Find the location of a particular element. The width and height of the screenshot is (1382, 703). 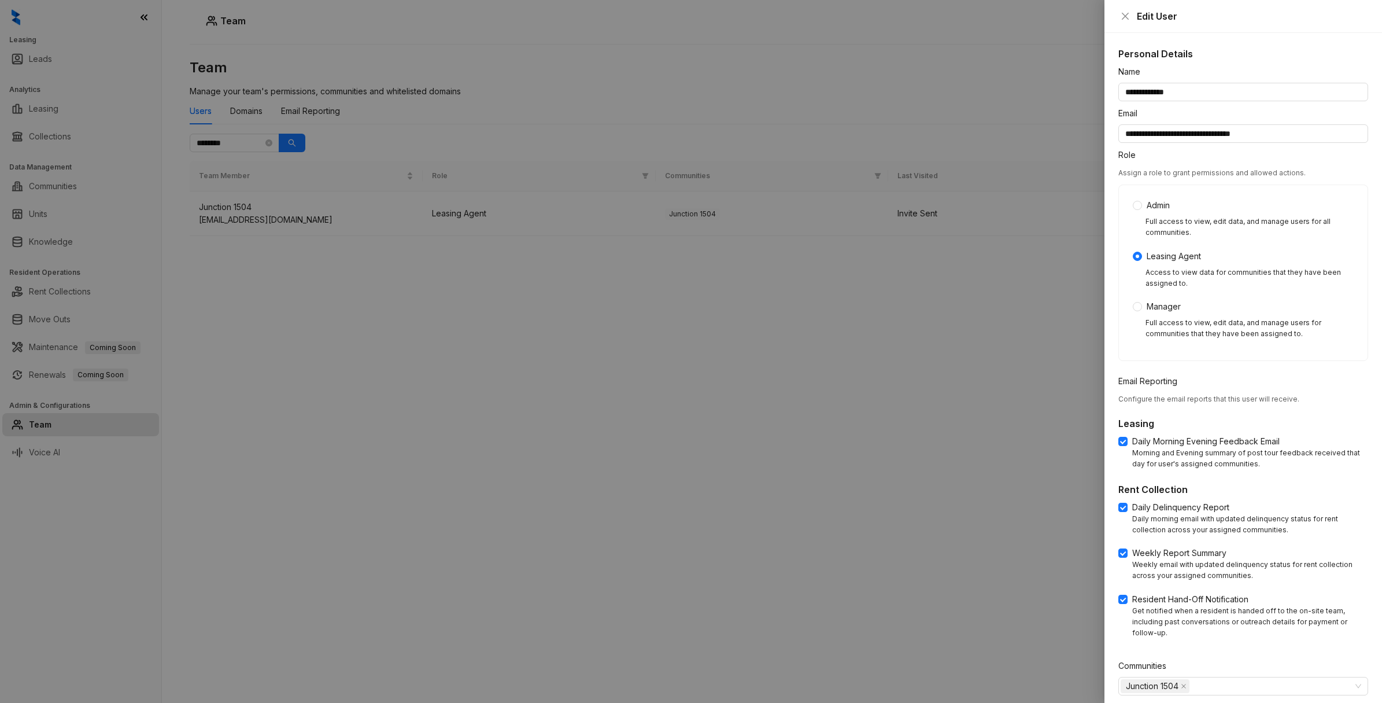

div: Get notified when a resident is handed off to the on-site team, including past conversations or o... is located at coordinates (1250, 622).